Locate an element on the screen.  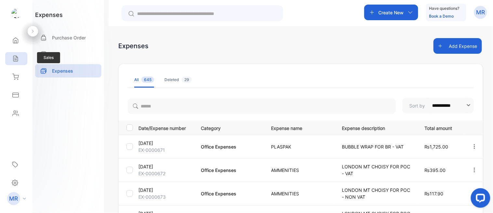
p: LONDON MT CHOISY FOR POC - NON VAT is located at coordinates (377, 193).